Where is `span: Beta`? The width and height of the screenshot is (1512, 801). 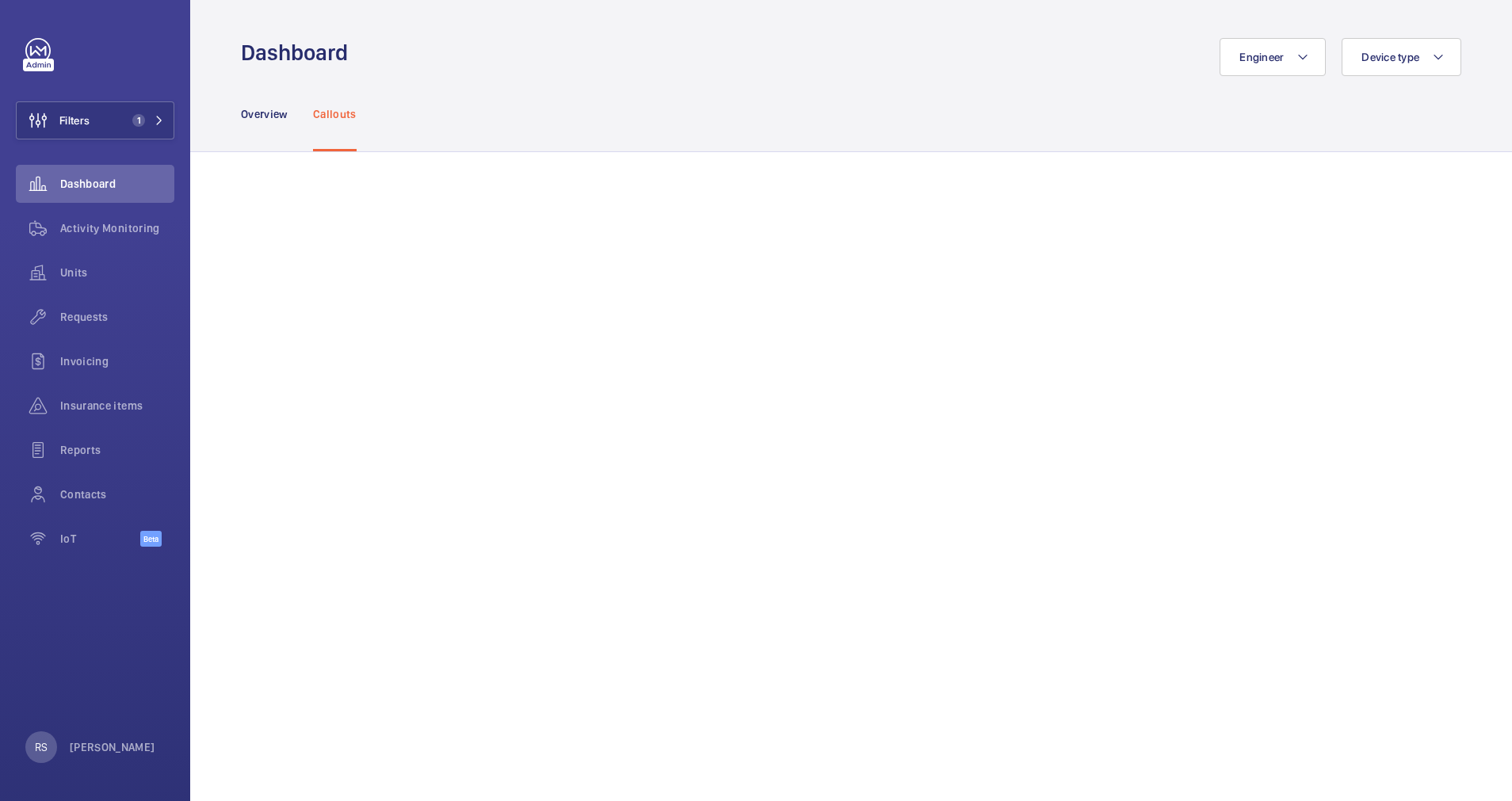 span: Beta is located at coordinates (151, 539).